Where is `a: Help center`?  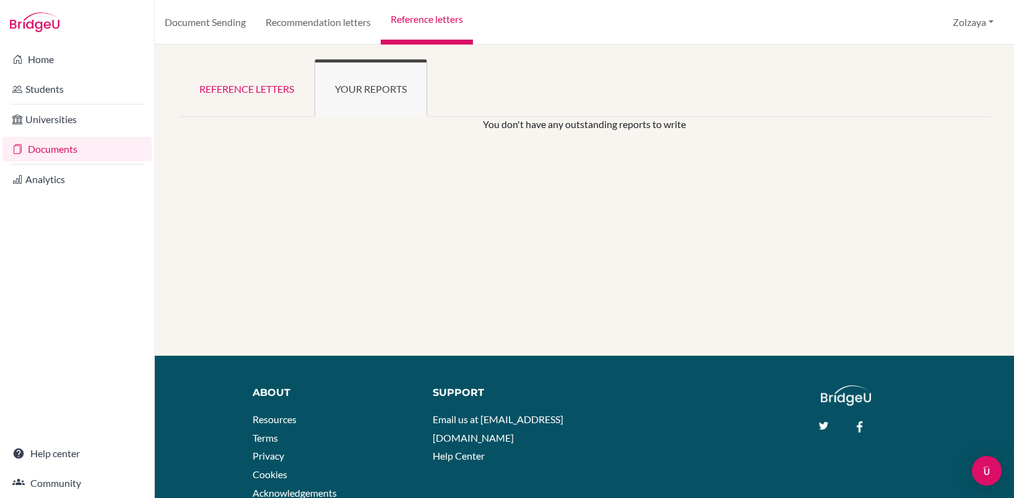
a: Help center is located at coordinates (77, 454).